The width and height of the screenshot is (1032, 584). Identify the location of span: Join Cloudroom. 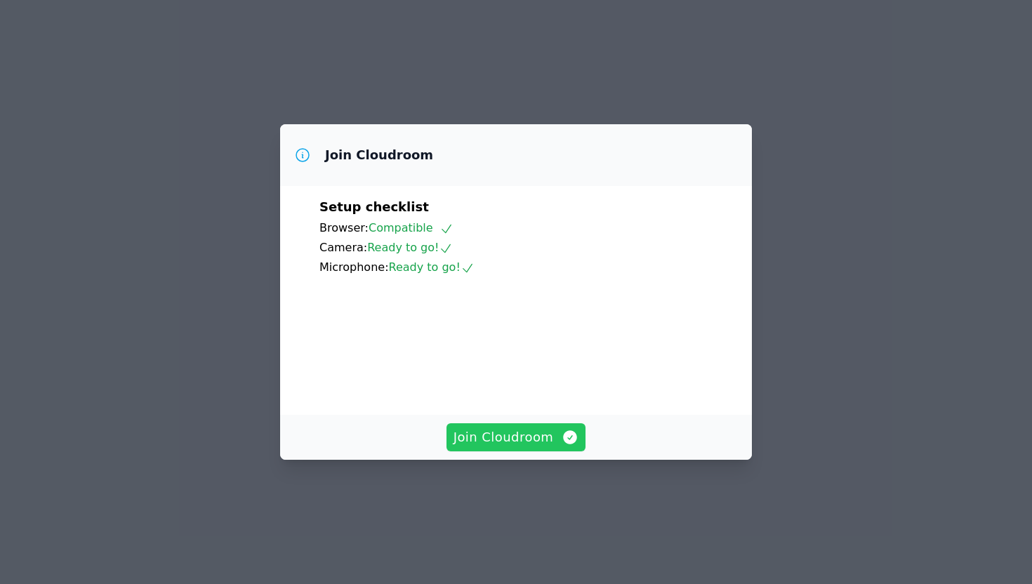
(516, 437).